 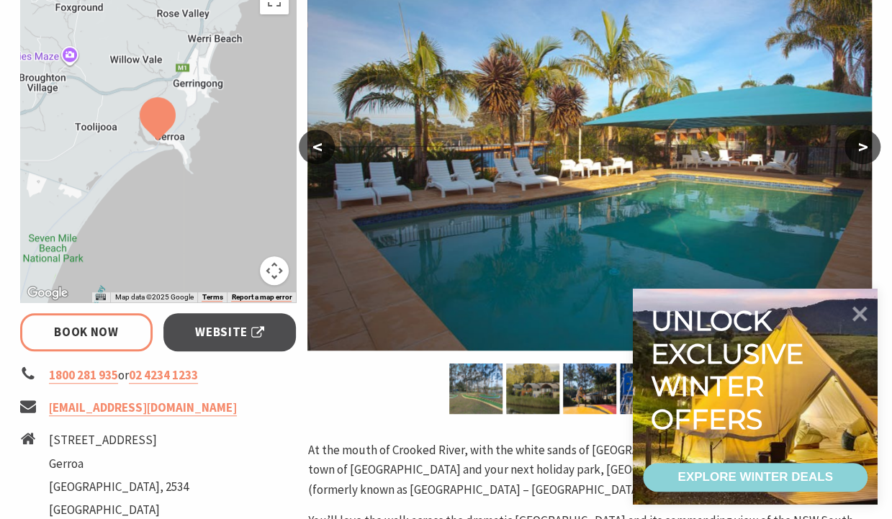 What do you see at coordinates (476, 389) in the screenshot?
I see `img: Mini Golf` at bounding box center [476, 389].